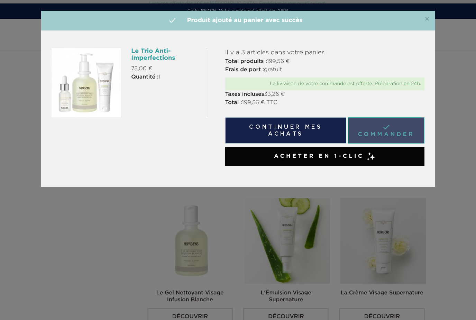  I want to click on p: gratuit, so click(325, 70).